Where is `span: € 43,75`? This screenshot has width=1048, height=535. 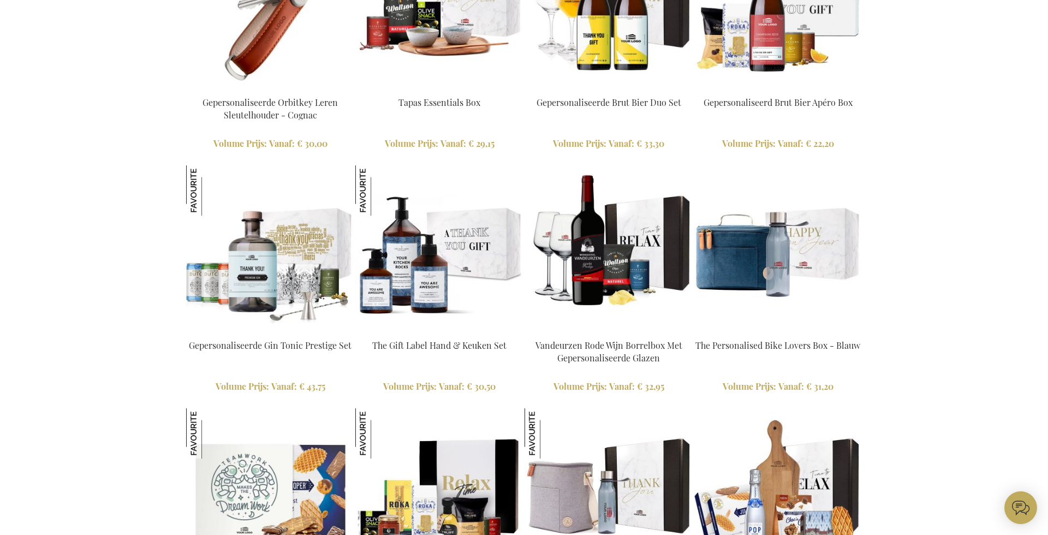 span: € 43,75 is located at coordinates (312, 386).